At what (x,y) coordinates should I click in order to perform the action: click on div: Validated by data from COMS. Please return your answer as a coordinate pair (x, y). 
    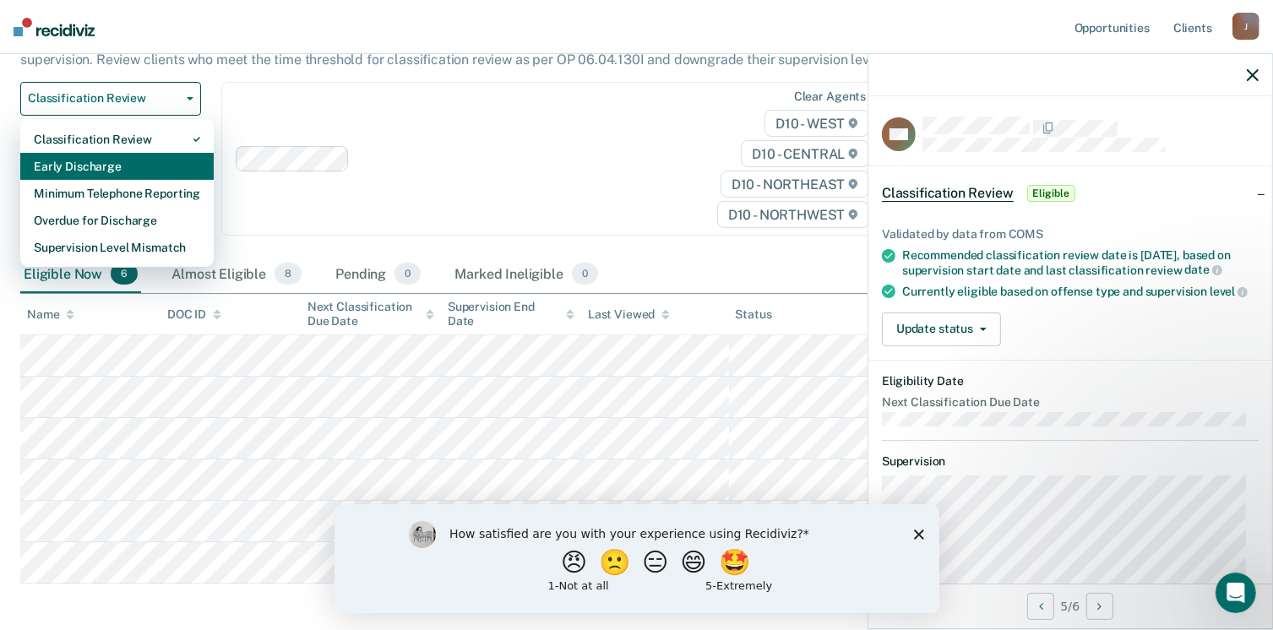
    Looking at the image, I should click on (1070, 234).